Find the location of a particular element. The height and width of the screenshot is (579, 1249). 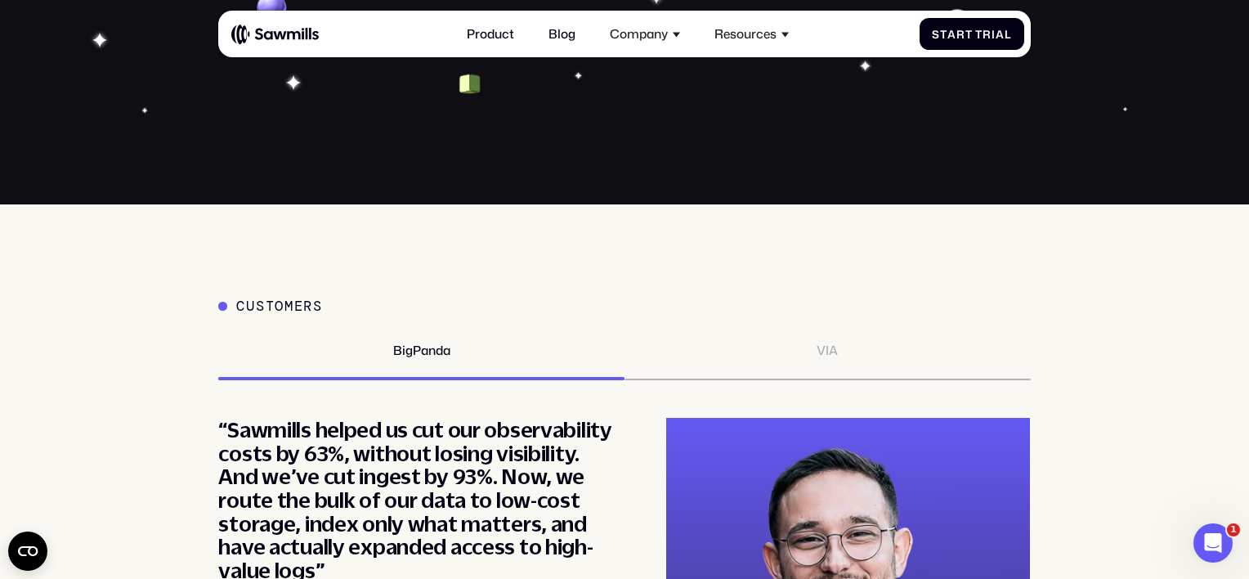

div: Customers is located at coordinates (279, 306).